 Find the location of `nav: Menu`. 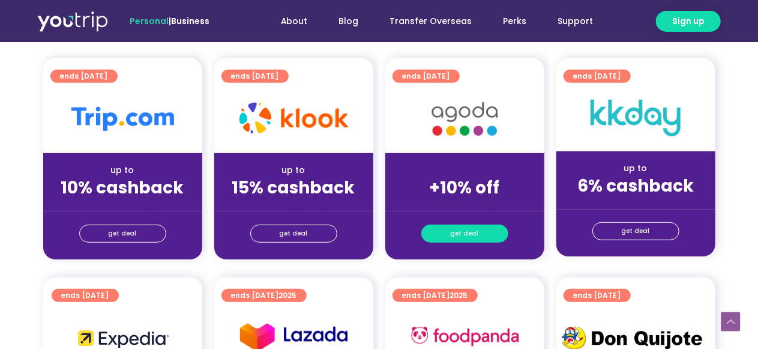

nav: Menu is located at coordinates (426, 21).